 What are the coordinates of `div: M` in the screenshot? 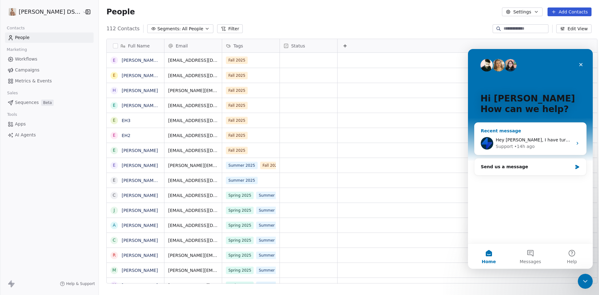 It's located at (114, 270).